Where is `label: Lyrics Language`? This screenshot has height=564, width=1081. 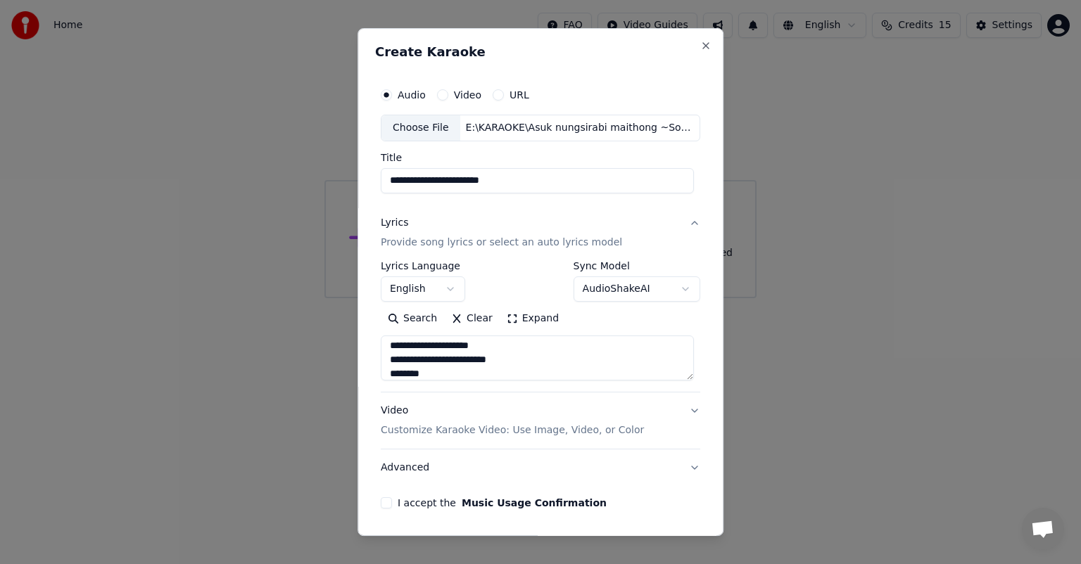
label: Lyrics Language is located at coordinates (423, 266).